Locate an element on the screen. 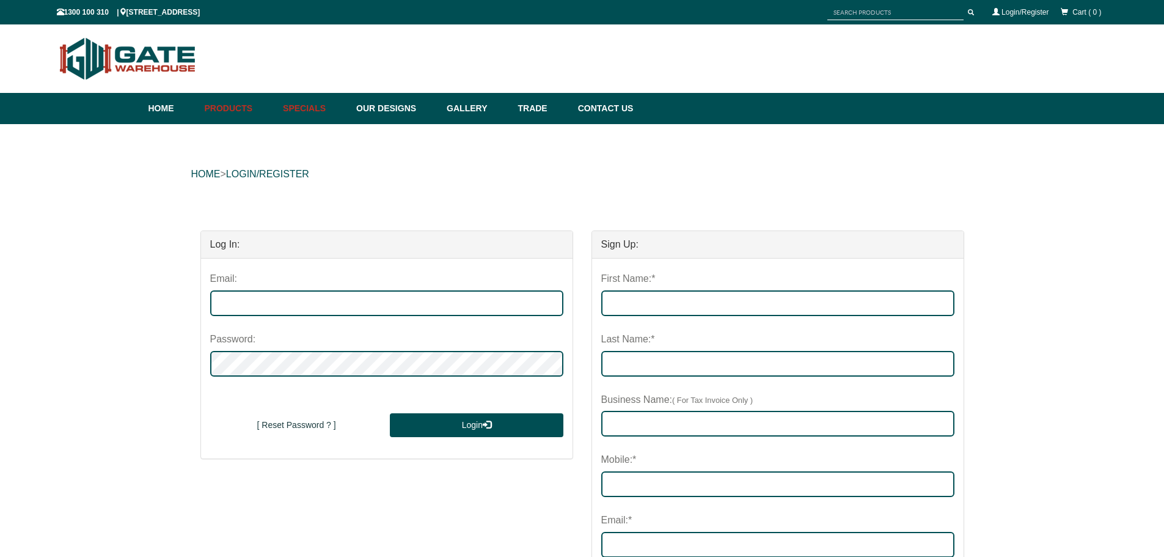 This screenshot has height=557, width=1164. span: Cart ( 0 ) is located at coordinates (1086, 12).